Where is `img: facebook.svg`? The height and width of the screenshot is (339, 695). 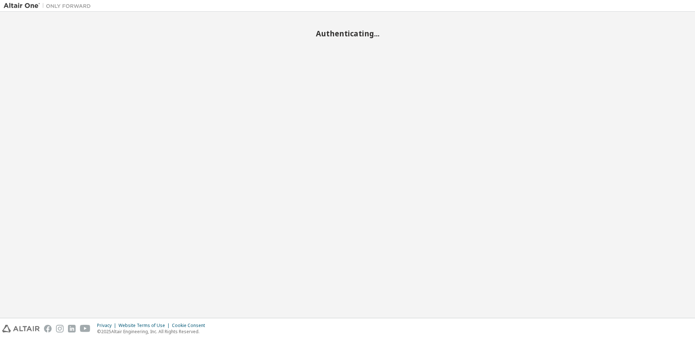 img: facebook.svg is located at coordinates (48, 328).